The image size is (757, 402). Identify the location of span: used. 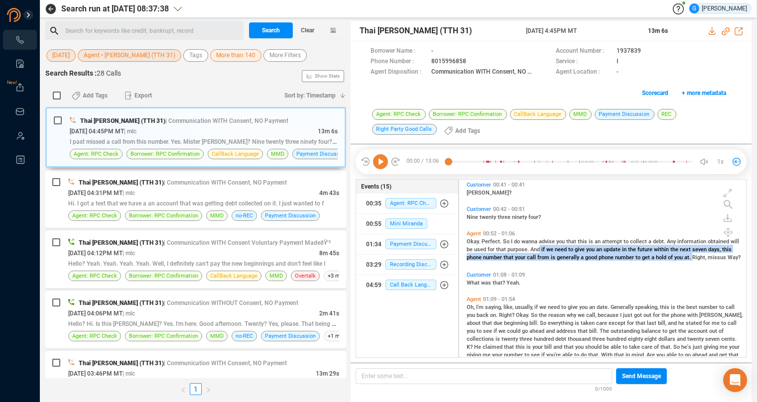
(480, 249).